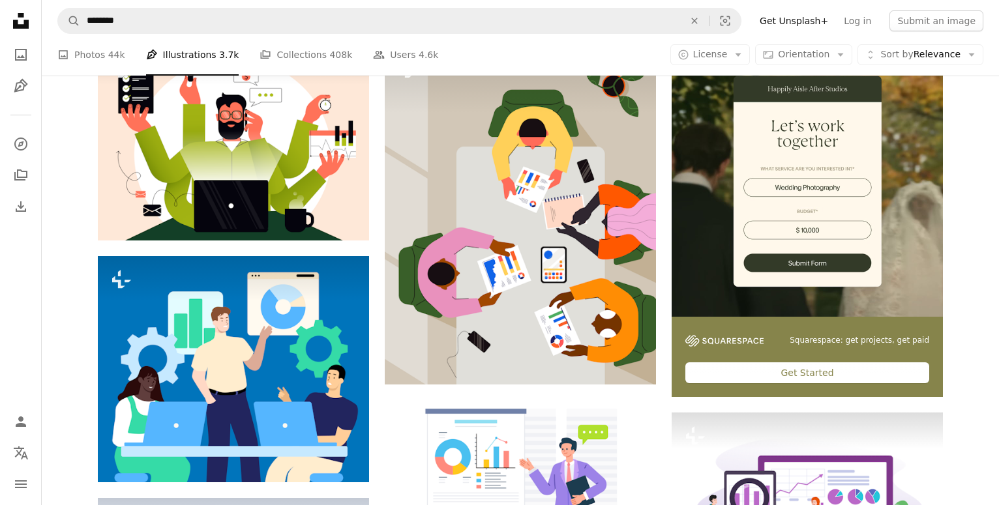 Image resolution: width=999 pixels, height=505 pixels. What do you see at coordinates (860, 340) in the screenshot?
I see `span: Squarespace: get projects, get paid` at bounding box center [860, 340].